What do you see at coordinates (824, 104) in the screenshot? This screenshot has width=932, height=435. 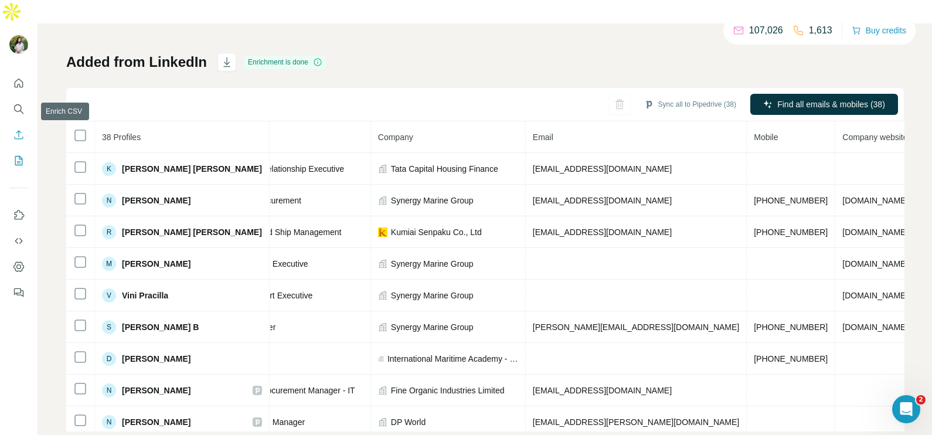 I see `button: Find all emails & mobiles (38)` at bounding box center [824, 104].